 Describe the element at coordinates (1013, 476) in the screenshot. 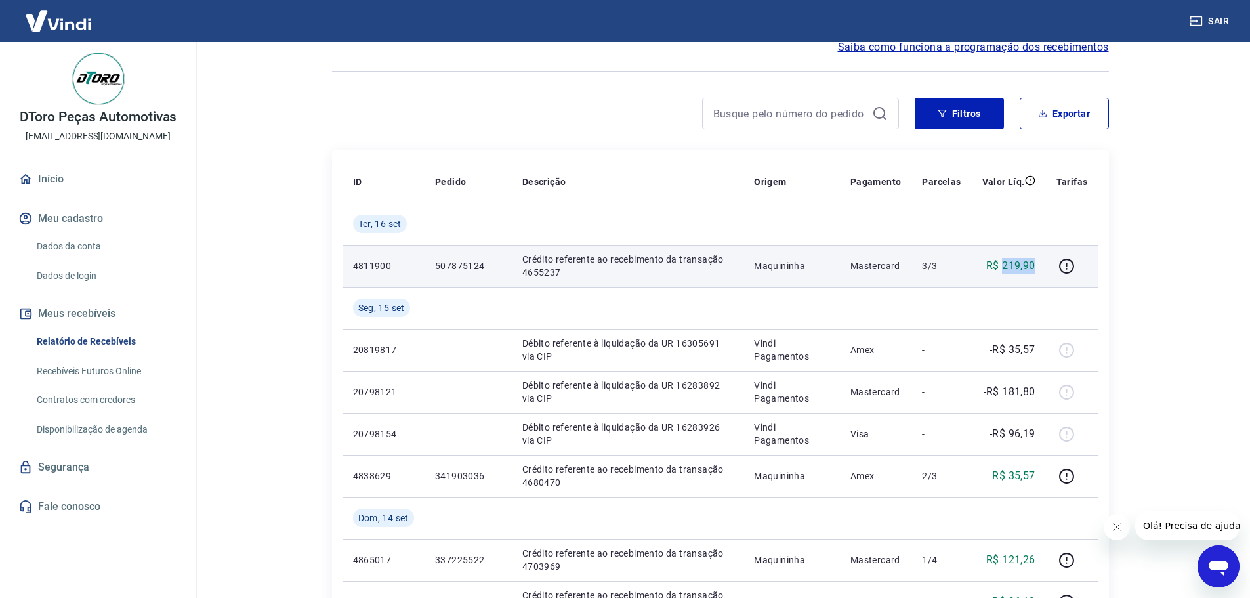

I see `p: R$ 35,57` at that location.